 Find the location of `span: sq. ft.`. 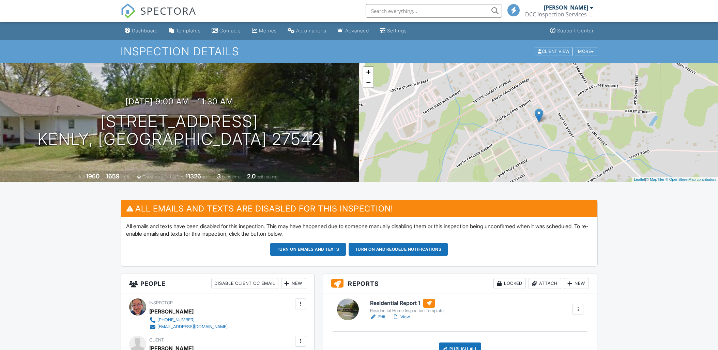

span: sq. ft. is located at coordinates (125, 177).